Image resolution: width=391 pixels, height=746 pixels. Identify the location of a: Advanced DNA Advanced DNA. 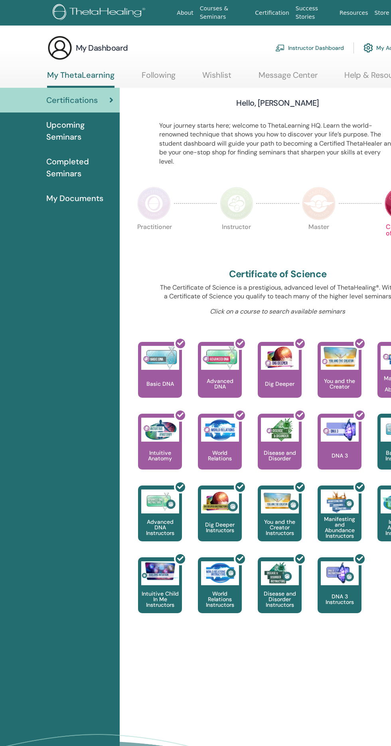
(220, 378).